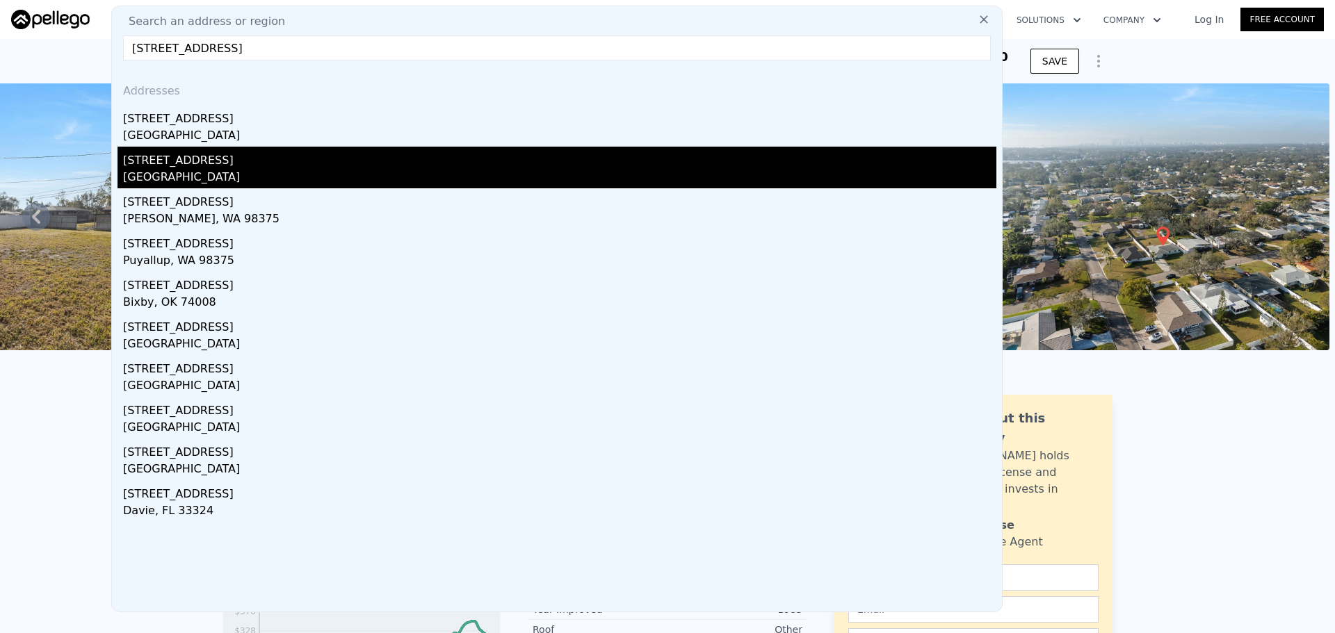 This screenshot has height=633, width=1335. I want to click on img: Pellego, so click(50, 19).